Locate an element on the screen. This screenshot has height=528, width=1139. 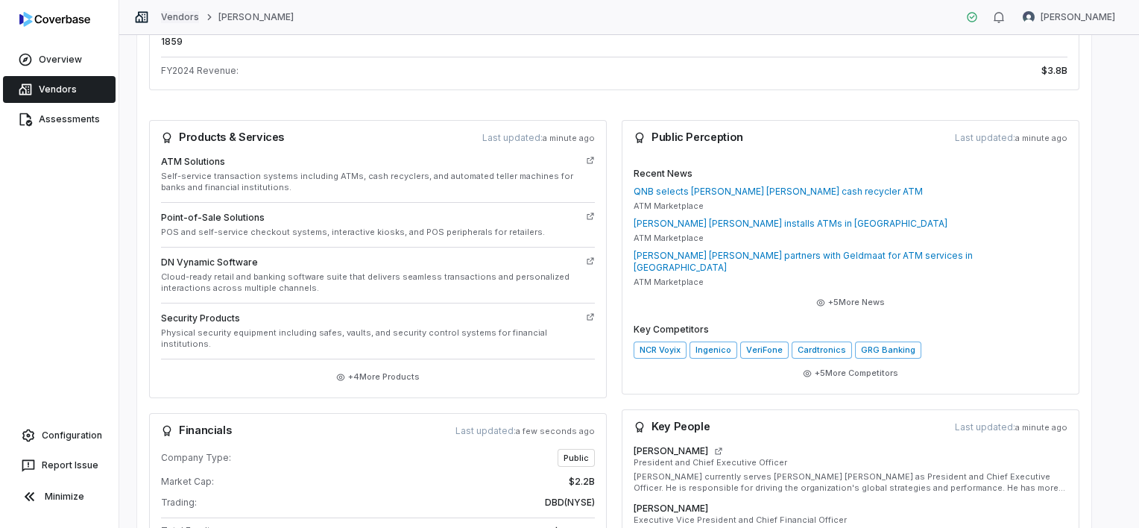
h4: Security Products is located at coordinates (370, 318).